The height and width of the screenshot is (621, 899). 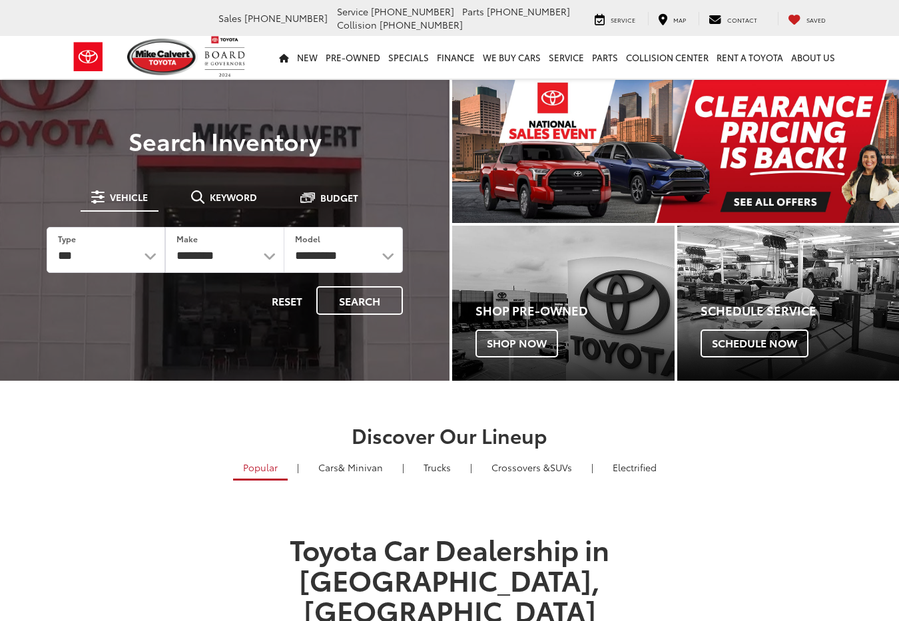 I want to click on span: Sales, so click(x=230, y=18).